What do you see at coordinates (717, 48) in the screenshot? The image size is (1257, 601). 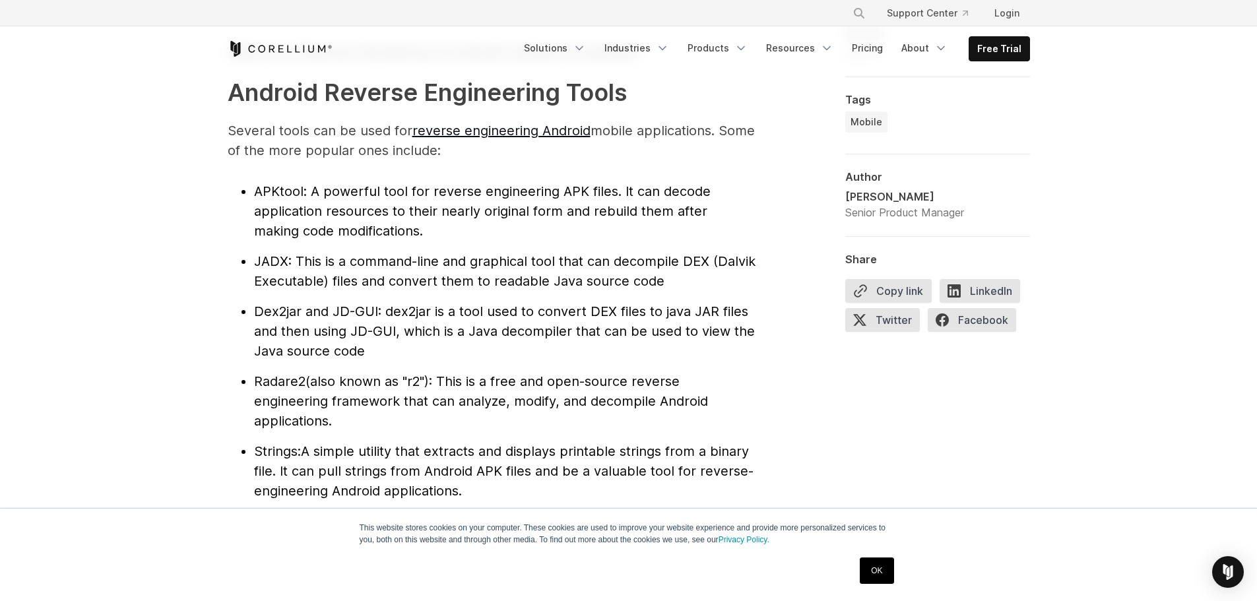 I see `a: Products` at bounding box center [717, 48].